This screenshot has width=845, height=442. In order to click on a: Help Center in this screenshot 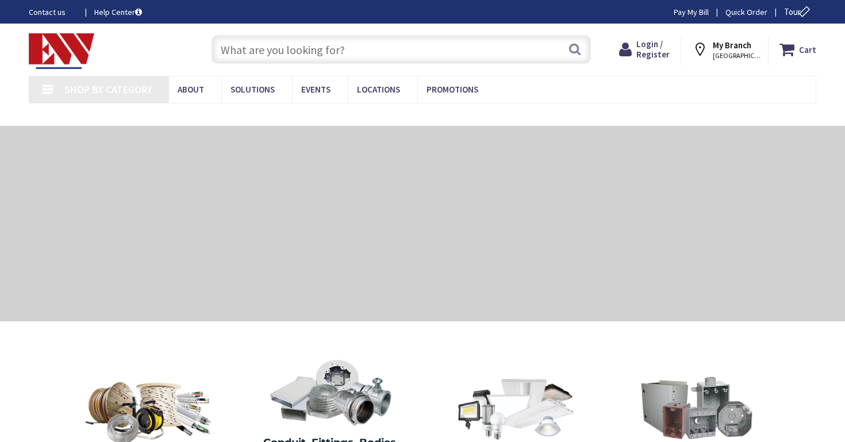, I will do `click(118, 12)`.